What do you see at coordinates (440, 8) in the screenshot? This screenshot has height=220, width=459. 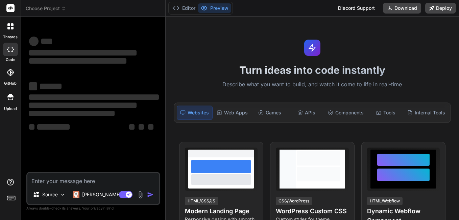 I see `button: Deploy` at bounding box center [440, 8].